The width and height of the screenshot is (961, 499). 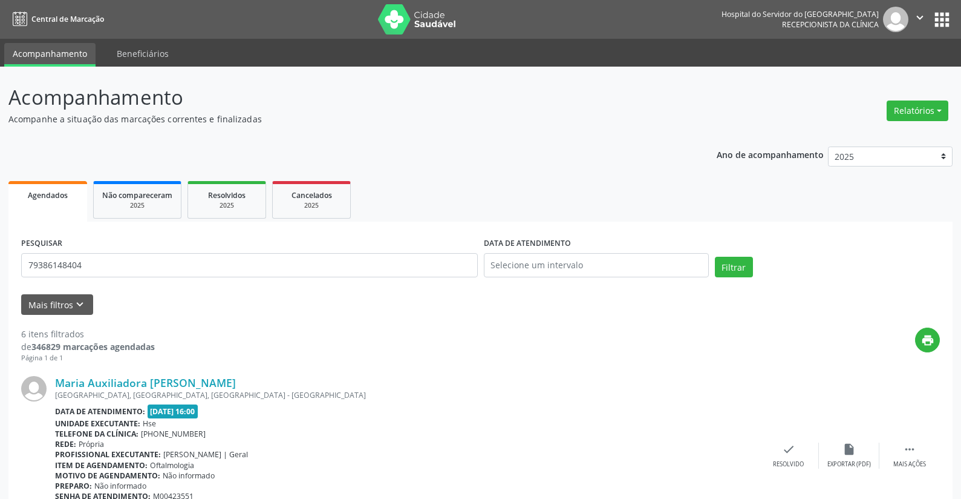 What do you see at coordinates (88, 346) in the screenshot?
I see `div: de` at bounding box center [88, 346].